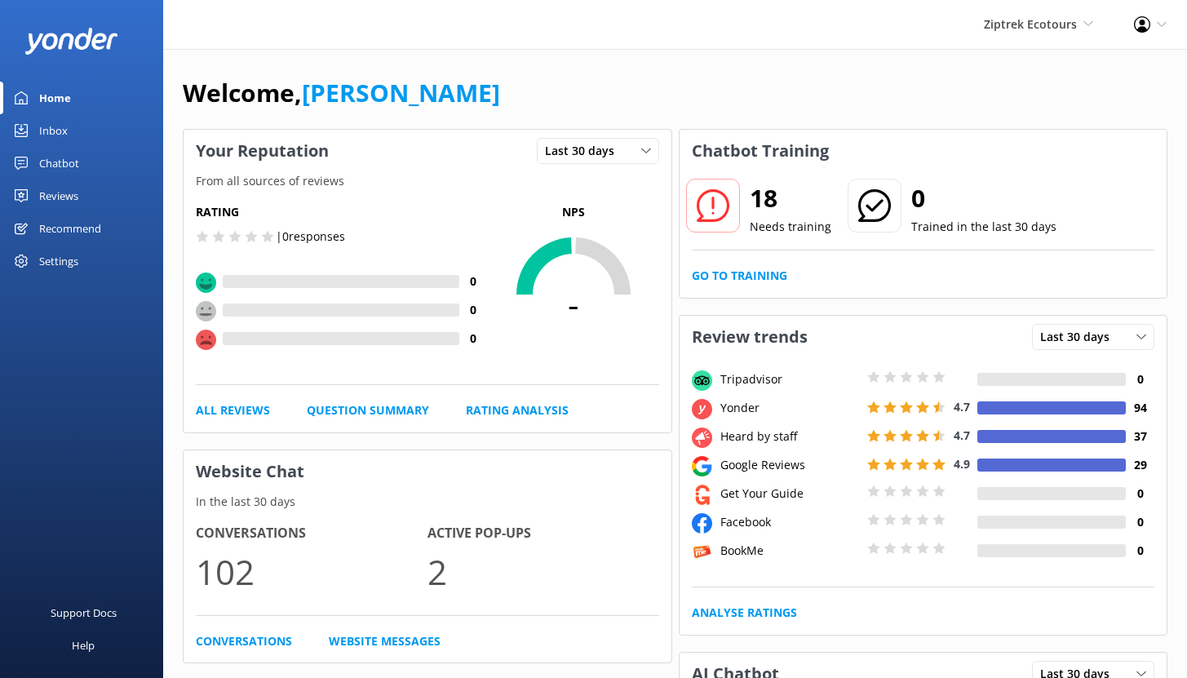 This screenshot has width=1187, height=678. What do you see at coordinates (55, 98) in the screenshot?
I see `div: Home` at bounding box center [55, 98].